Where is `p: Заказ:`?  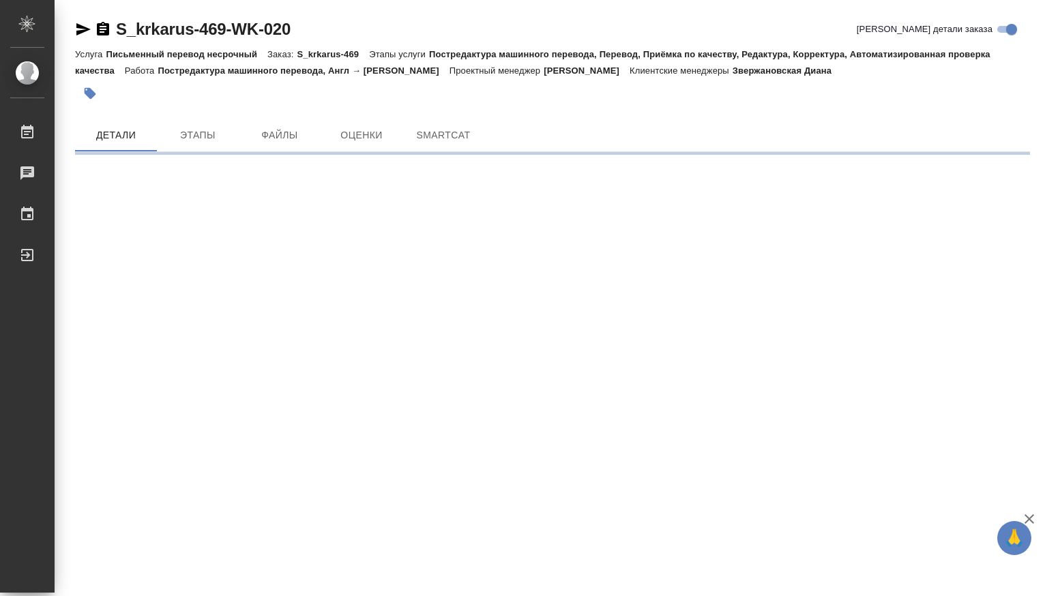
p: Заказ: is located at coordinates (282, 54).